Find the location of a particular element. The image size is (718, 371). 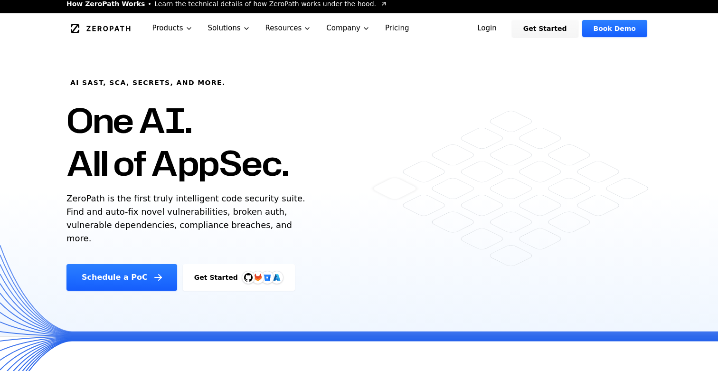

h1: One AI. All of AppSec. is located at coordinates (177, 141).